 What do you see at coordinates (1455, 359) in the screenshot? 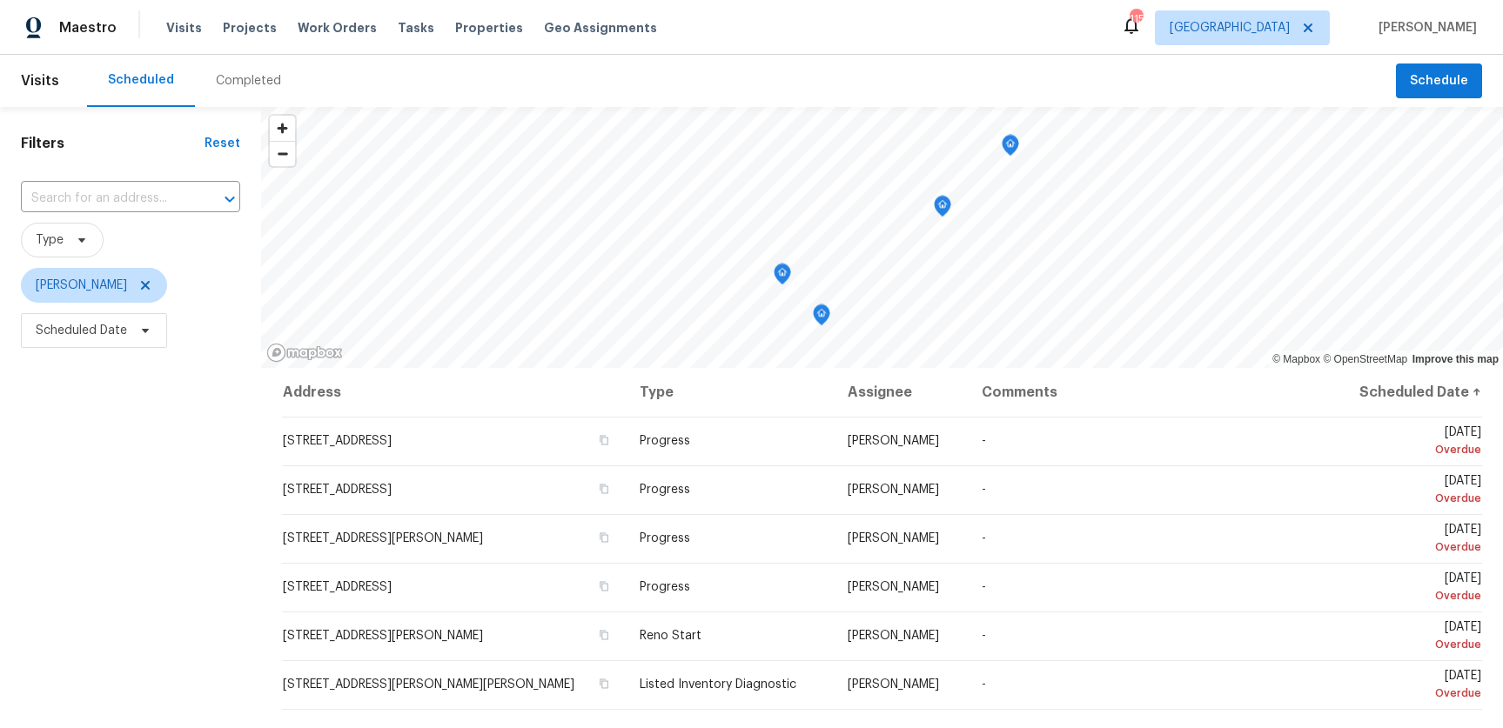
I see `a: Improve this map` at bounding box center [1455, 359].